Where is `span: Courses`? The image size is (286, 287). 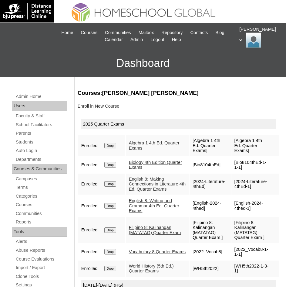
span: Courses is located at coordinates (89, 33).